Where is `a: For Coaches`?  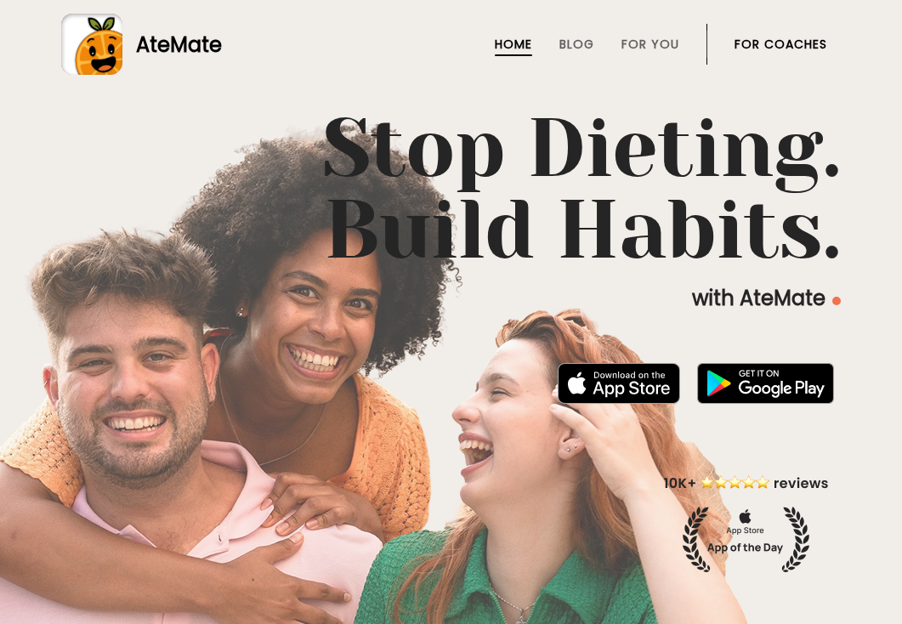
a: For Coaches is located at coordinates (780, 44).